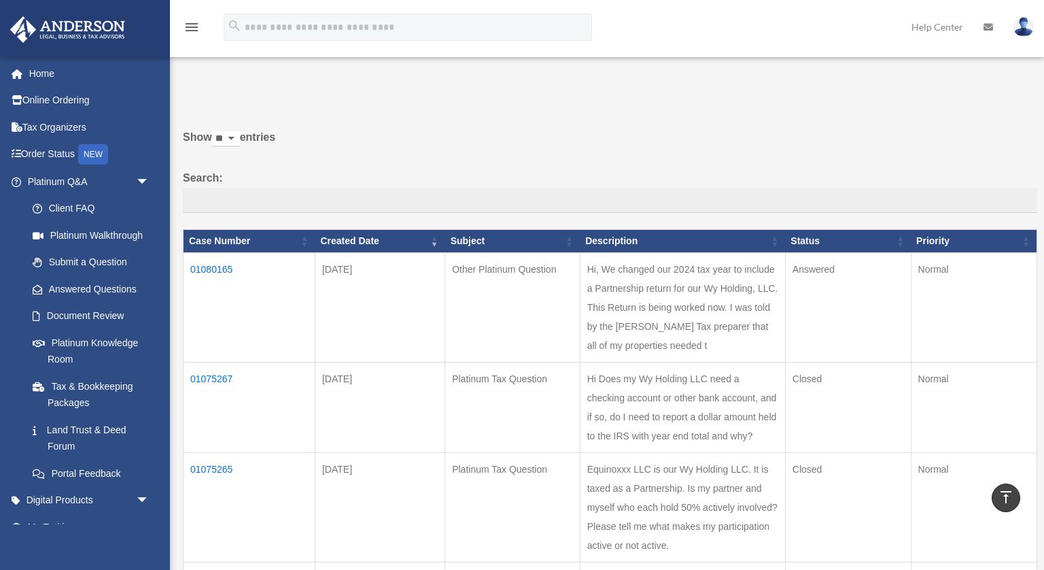  I want to click on a: Document Review, so click(91, 316).